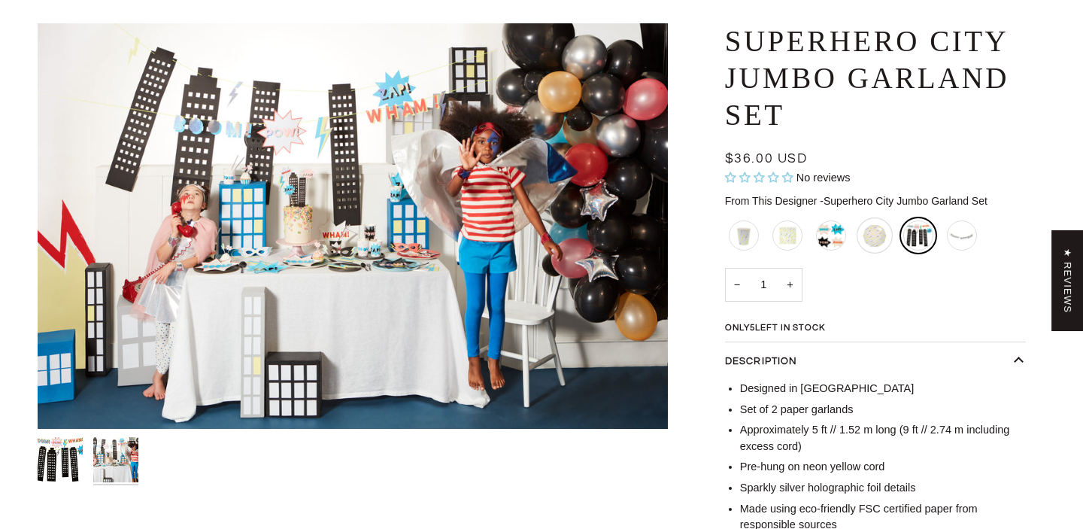 This screenshot has width=1083, height=529. I want to click on span: Only left in stock, so click(779, 328).